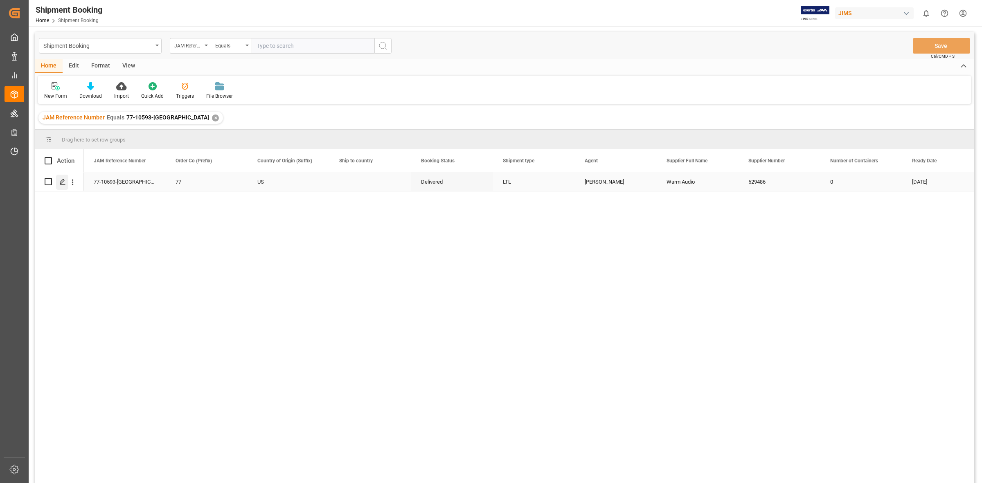 Image resolution: width=982 pixels, height=483 pixels. Describe the element at coordinates (152, 96) in the screenshot. I see `div: Quick Add` at that location.